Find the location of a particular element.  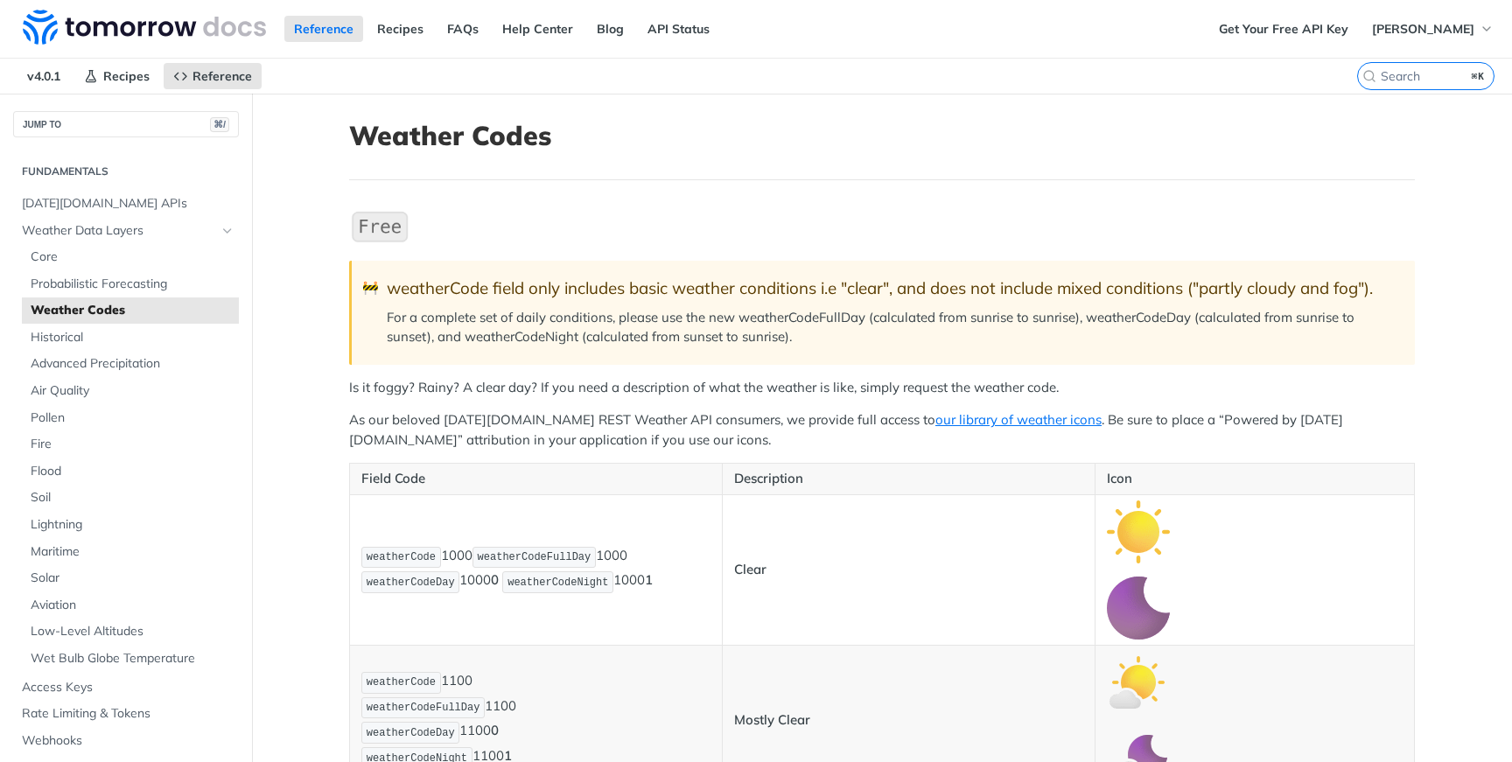

a: Help Center is located at coordinates (537, 29).